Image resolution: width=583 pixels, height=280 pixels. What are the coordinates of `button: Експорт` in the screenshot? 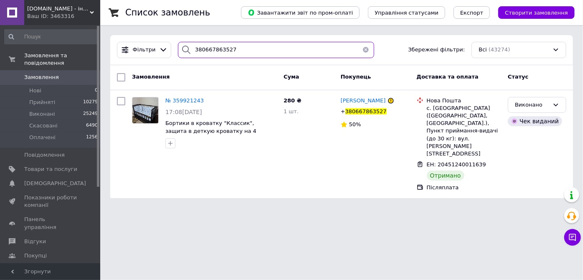 It's located at (472, 13).